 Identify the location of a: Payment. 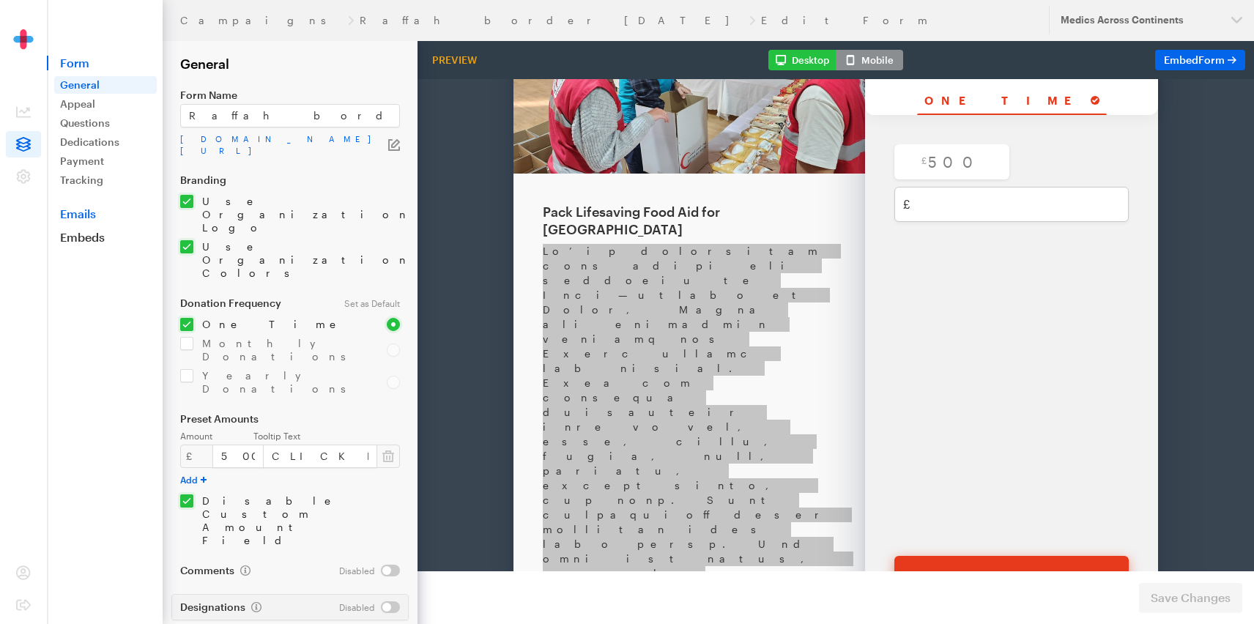
(105, 161).